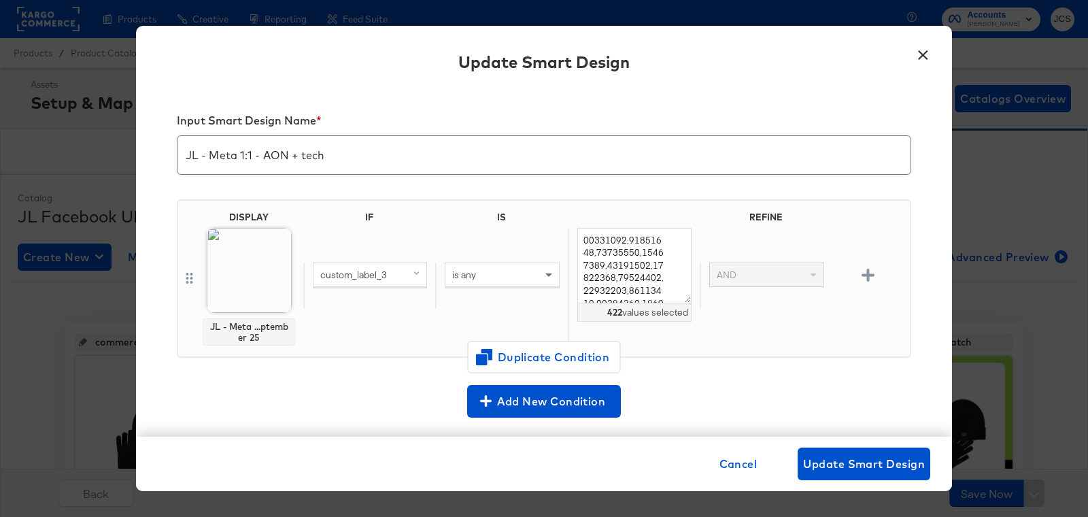 This screenshot has height=517, width=1088. Describe the element at coordinates (544, 357) in the screenshot. I see `button: Duplicate Condition` at that location.